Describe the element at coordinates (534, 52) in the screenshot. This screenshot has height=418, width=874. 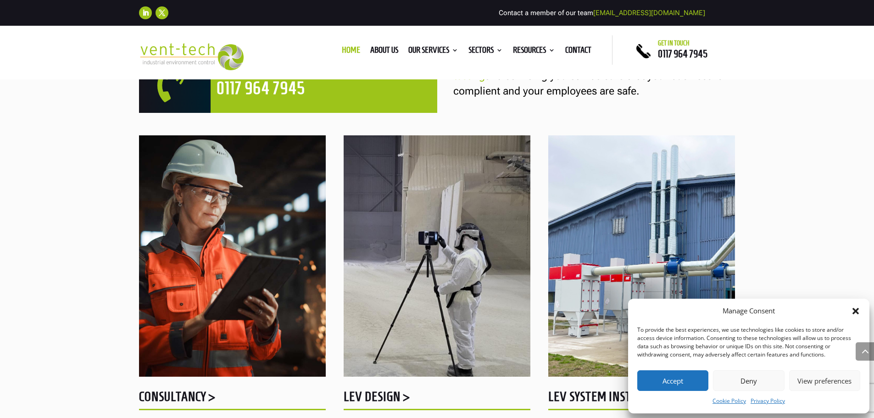
I see `a: Resources` at that location.